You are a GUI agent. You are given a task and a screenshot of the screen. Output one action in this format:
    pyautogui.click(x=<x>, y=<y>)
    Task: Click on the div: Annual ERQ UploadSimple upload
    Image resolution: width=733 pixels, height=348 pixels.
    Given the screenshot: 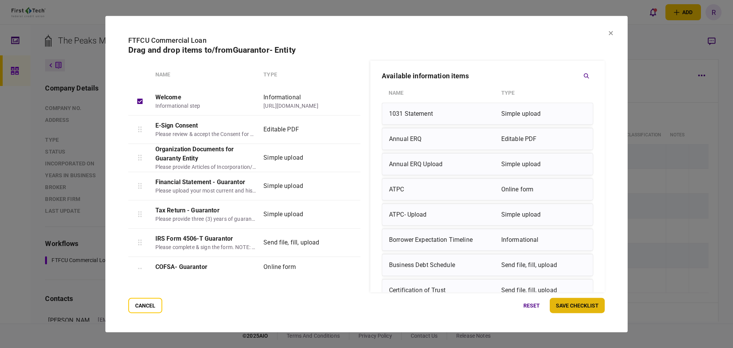 What is the action you would take?
    pyautogui.click(x=487, y=164)
    